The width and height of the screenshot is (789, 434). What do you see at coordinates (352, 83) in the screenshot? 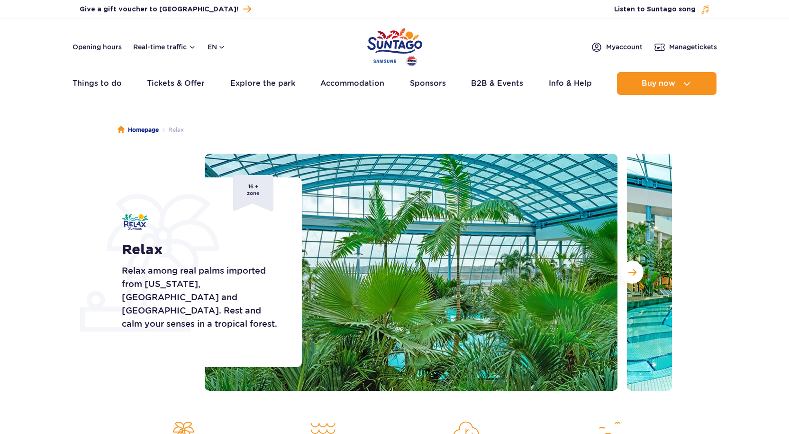
I see `a: Accommodation` at bounding box center [352, 83].